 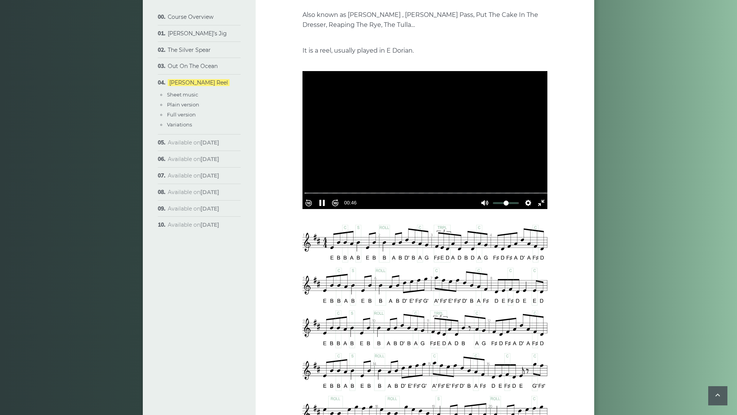 What do you see at coordinates (182, 94) in the screenshot?
I see `a: Sheet music` at bounding box center [182, 94].